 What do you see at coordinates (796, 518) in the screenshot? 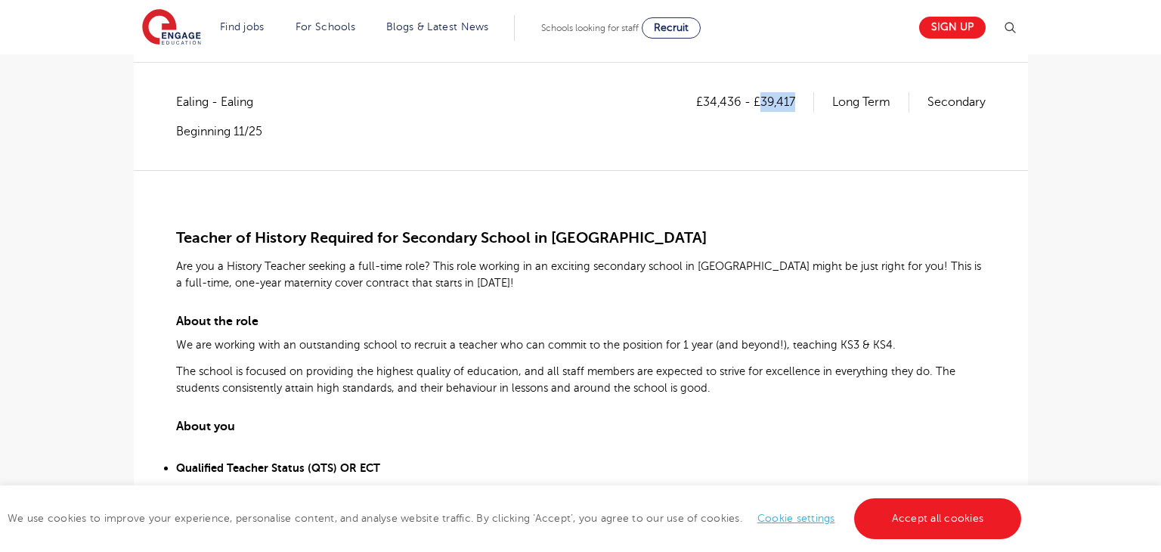
I see `a: Cookie settings` at bounding box center [796, 518].